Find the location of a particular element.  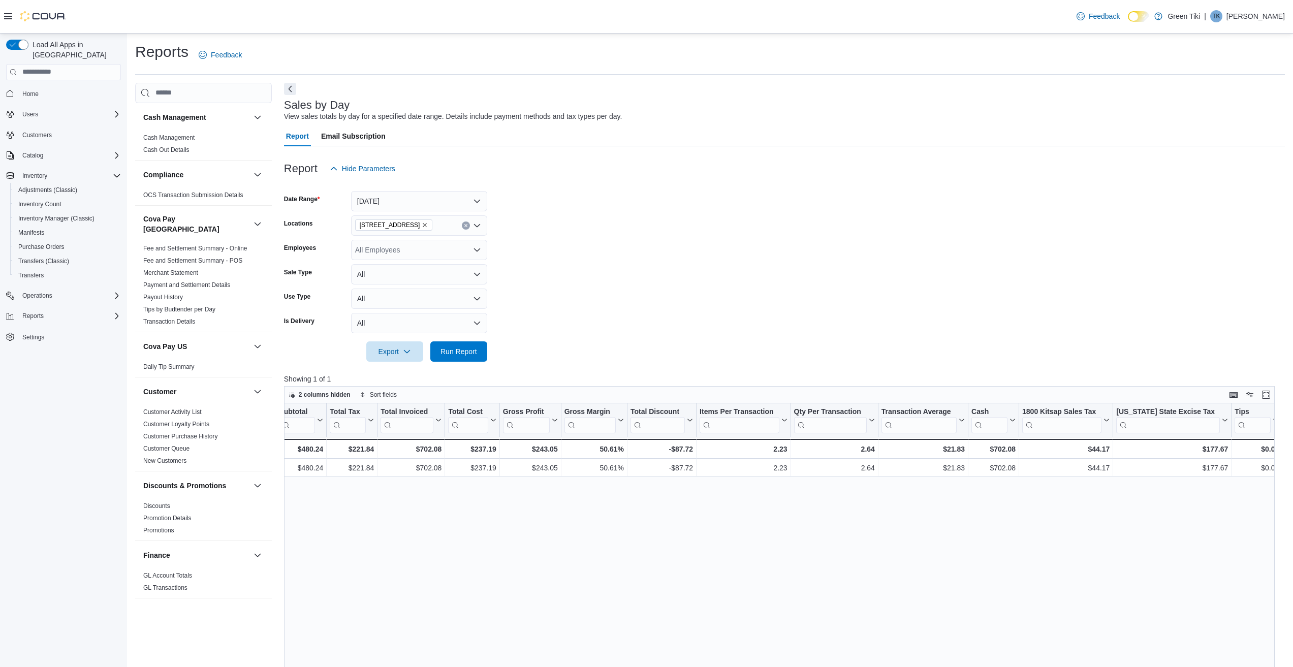

div: $0.00 is located at coordinates (1257, 468).